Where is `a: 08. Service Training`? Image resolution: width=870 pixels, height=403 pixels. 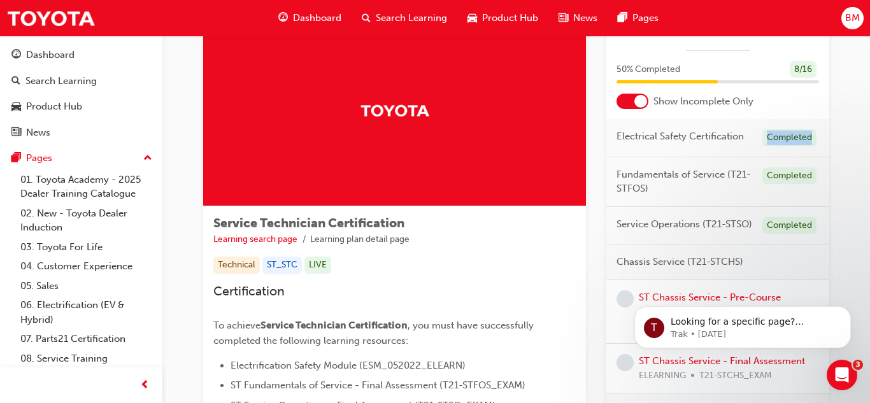 a: 08. Service Training is located at coordinates (86, 358).